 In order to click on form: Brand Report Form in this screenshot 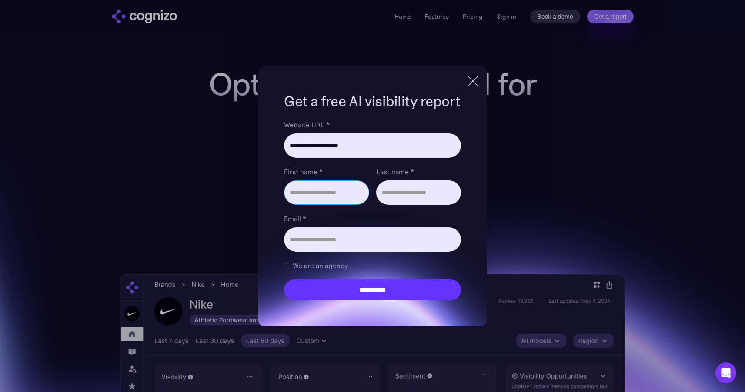, I will do `click(372, 210)`.